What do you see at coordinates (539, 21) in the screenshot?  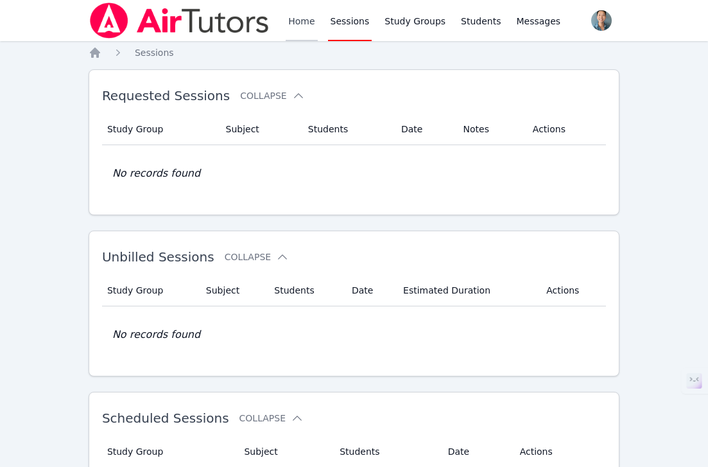 I see `span: Messages` at bounding box center [539, 21].